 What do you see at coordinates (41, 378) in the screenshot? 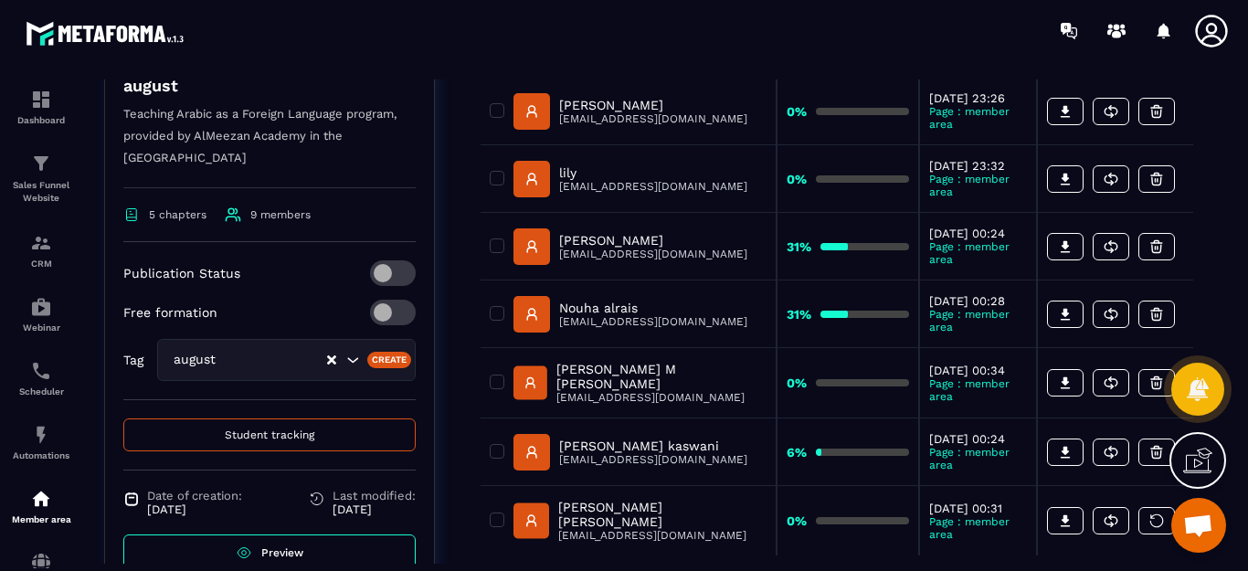
I see `a: schedulerschedulerScheduler` at bounding box center [41, 378].